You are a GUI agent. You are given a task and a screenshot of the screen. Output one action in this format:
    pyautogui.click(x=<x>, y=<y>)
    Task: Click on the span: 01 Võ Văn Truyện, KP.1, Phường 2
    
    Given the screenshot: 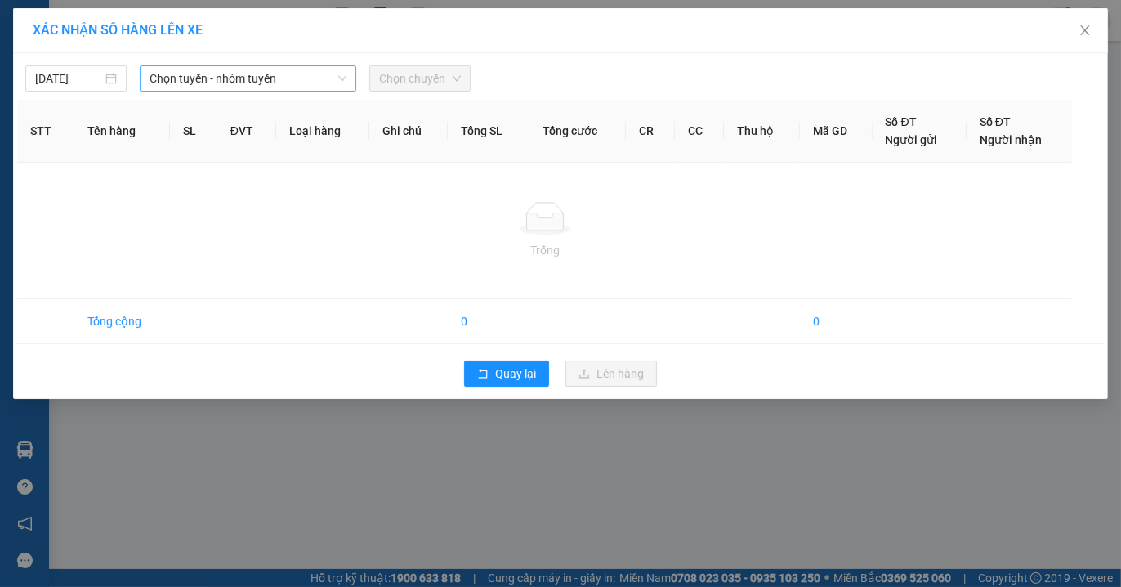 What is the action you would take?
    pyautogui.click(x=176, y=59)
    